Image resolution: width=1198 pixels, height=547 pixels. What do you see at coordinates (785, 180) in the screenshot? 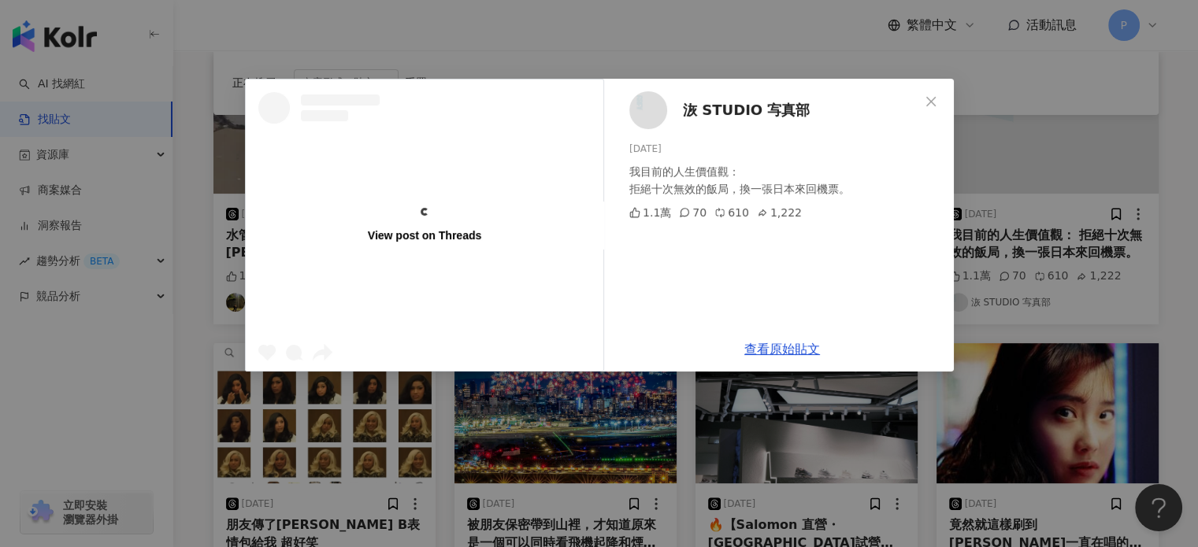
I see `div: 我目前的人生價值觀： 拒絕十次無效的飯局，換一張日本來回機票。` at bounding box center [785, 180].